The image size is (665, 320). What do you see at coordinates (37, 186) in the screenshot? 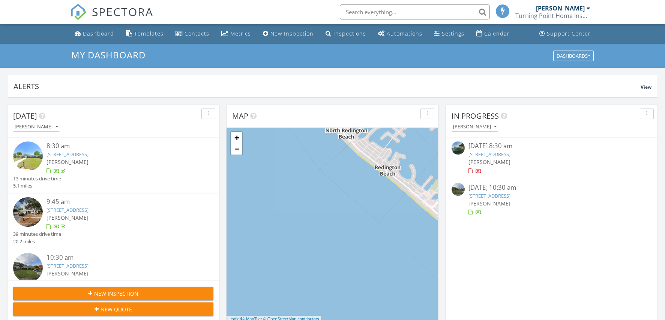
I see `div: 5.1 miles` at bounding box center [37, 186].